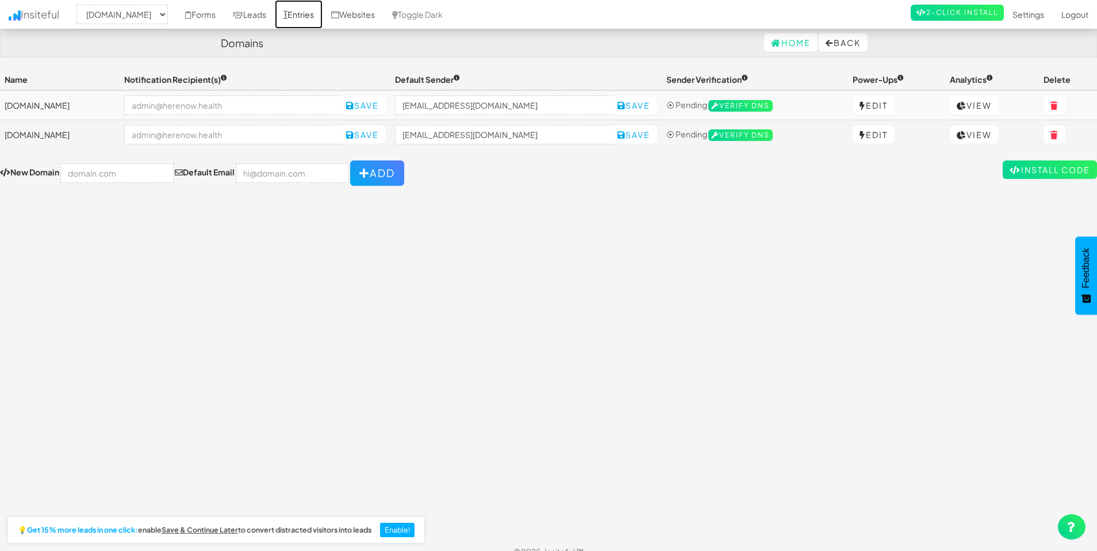 The image size is (1097, 551). Describe the element at coordinates (82, 530) in the screenshot. I see `strong: Get 15% more leads in one click:` at that location.